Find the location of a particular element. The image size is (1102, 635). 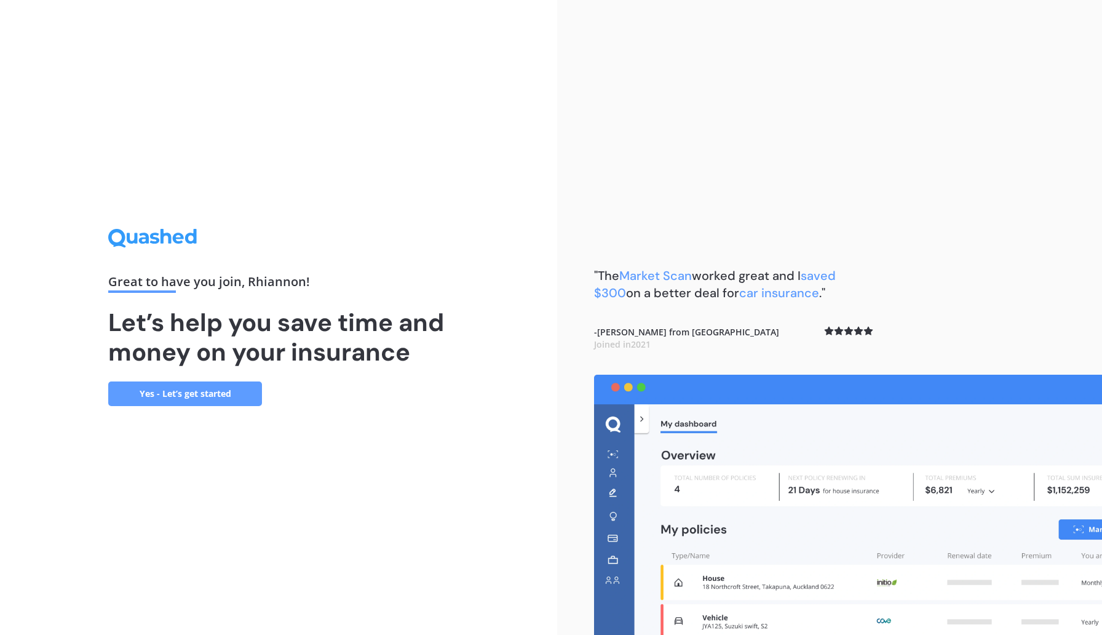

span: car insurance is located at coordinates (779, 293).